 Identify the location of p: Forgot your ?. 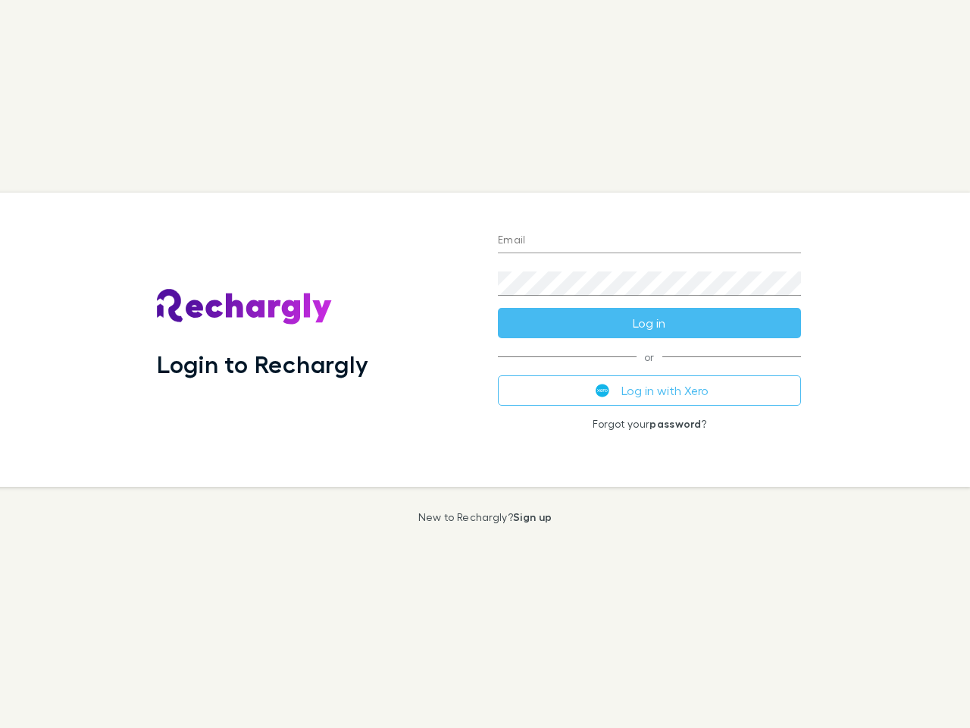
(650, 424).